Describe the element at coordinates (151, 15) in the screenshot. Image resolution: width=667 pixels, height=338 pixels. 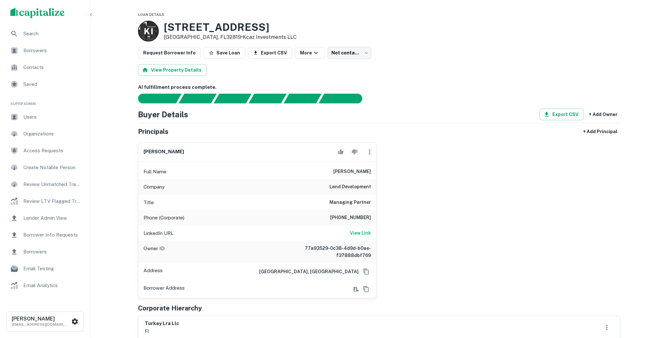
I see `span: Loan Details` at that location.